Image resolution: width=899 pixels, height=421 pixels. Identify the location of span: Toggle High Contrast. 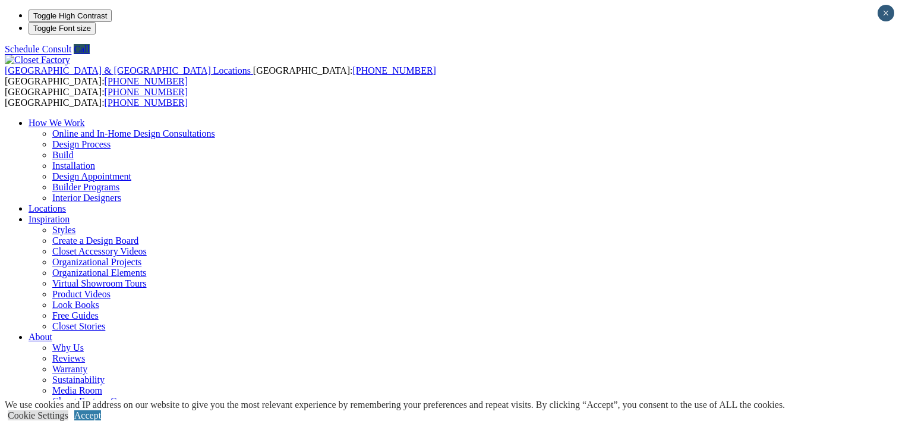
(70, 15).